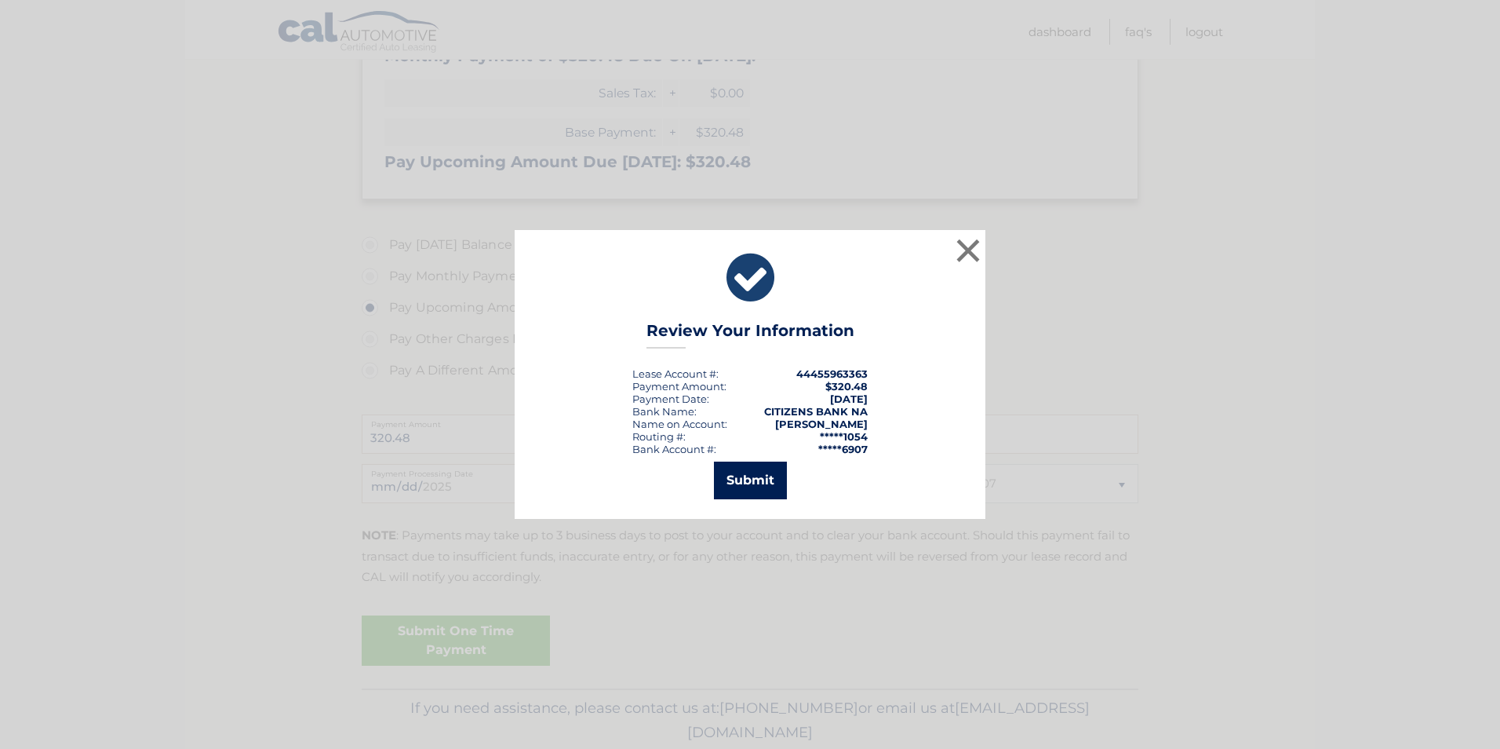 This screenshot has width=1500, height=749. What do you see at coordinates (665, 411) in the screenshot?
I see `div: Bank Name:` at bounding box center [665, 411].